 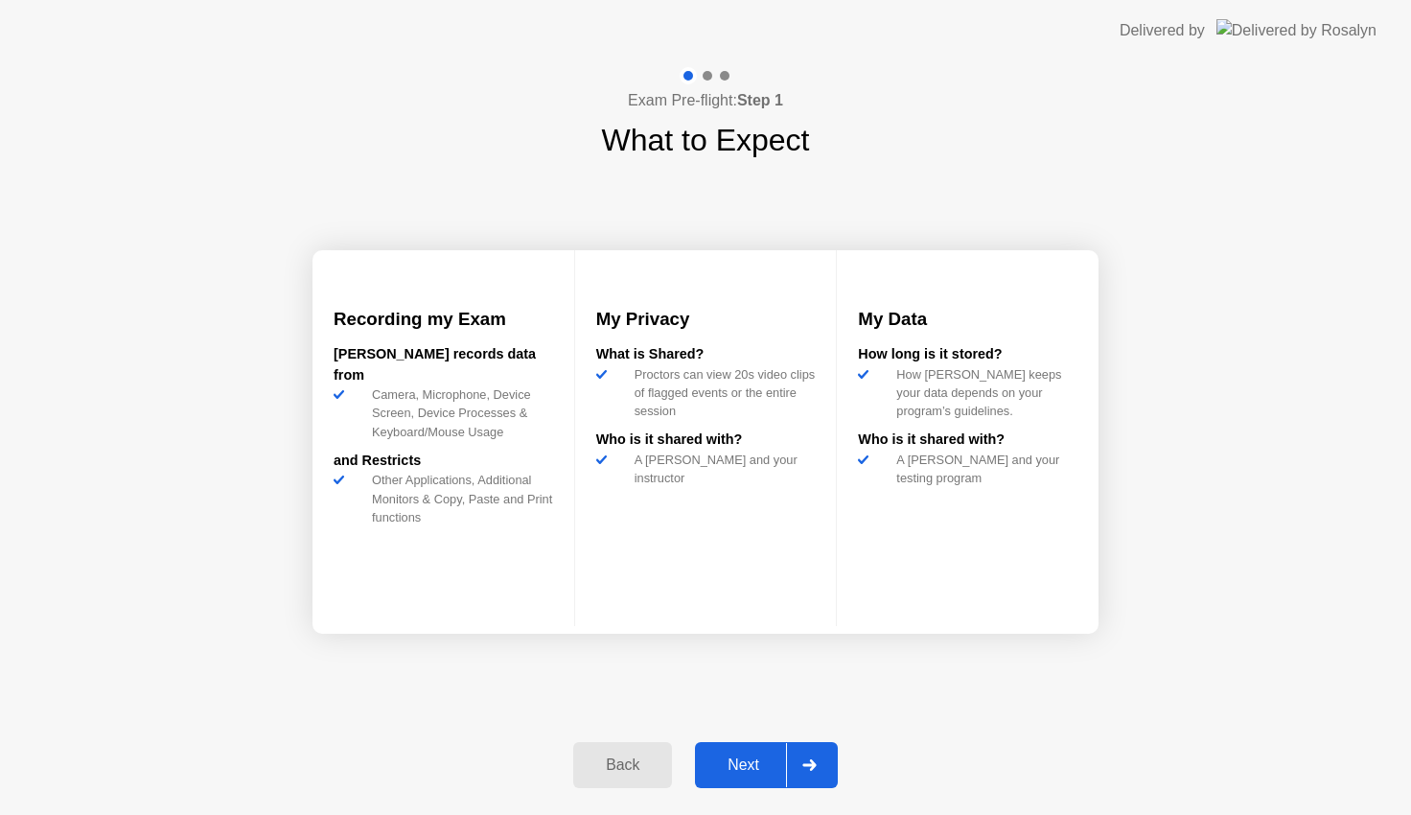 What do you see at coordinates (967, 319) in the screenshot?
I see `h3: My Data` at bounding box center [967, 319].